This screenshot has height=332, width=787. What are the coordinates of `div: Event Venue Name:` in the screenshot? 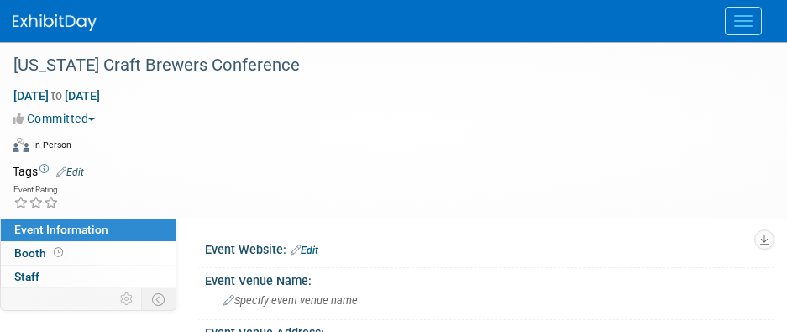 It's located at (490, 278).